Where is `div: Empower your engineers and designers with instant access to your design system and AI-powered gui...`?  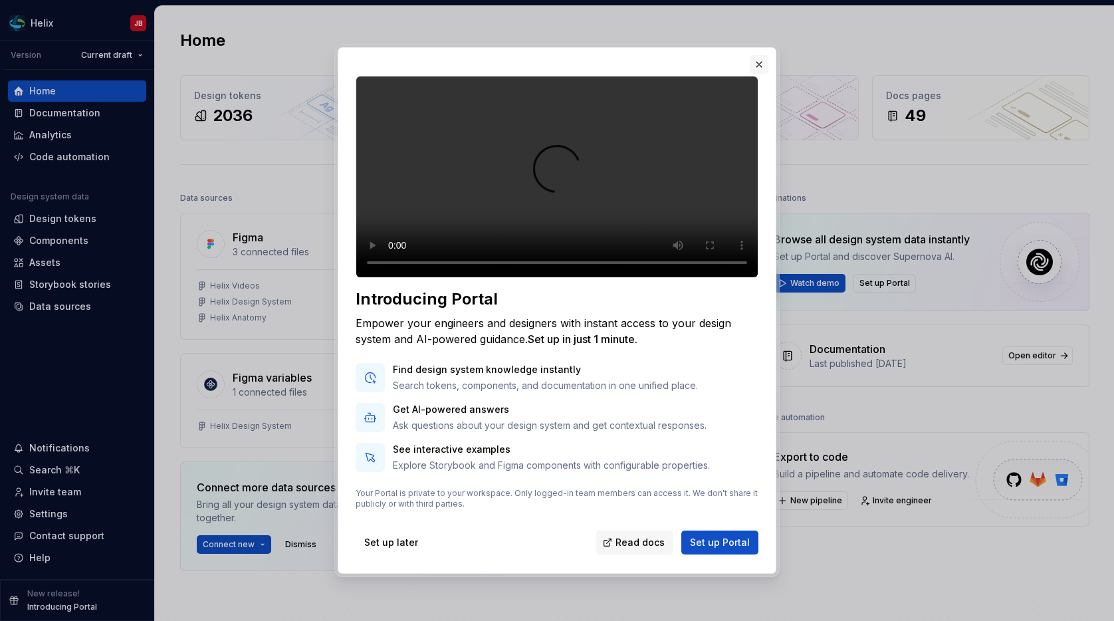 div: Empower your engineers and designers with instant access to your design system and AI-powered gui... is located at coordinates (557, 331).